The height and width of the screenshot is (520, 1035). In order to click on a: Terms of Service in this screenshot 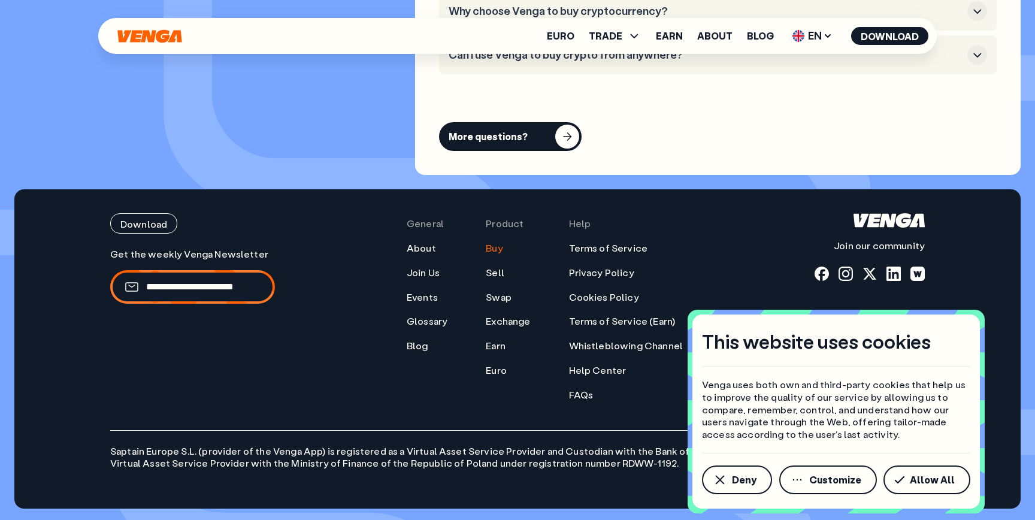, I will do `click(609, 248)`.